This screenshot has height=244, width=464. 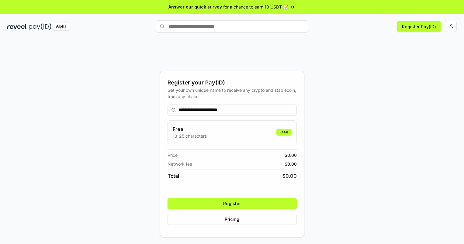 I want to click on div: Get your own unique name to receive any crypto and stablecoin, from any chain, so click(x=232, y=93).